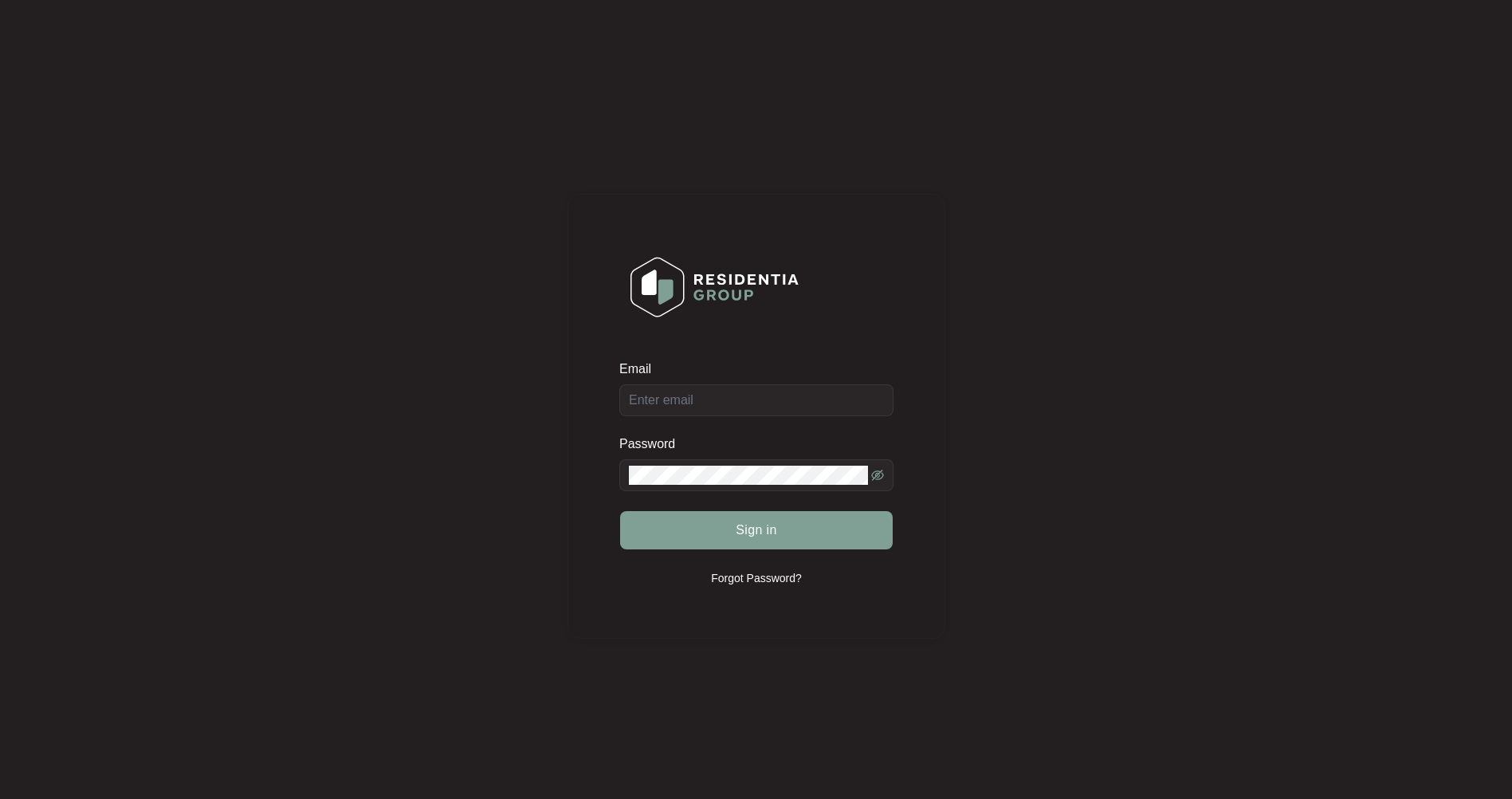 The image size is (1512, 799). I want to click on input: Email, so click(756, 400).